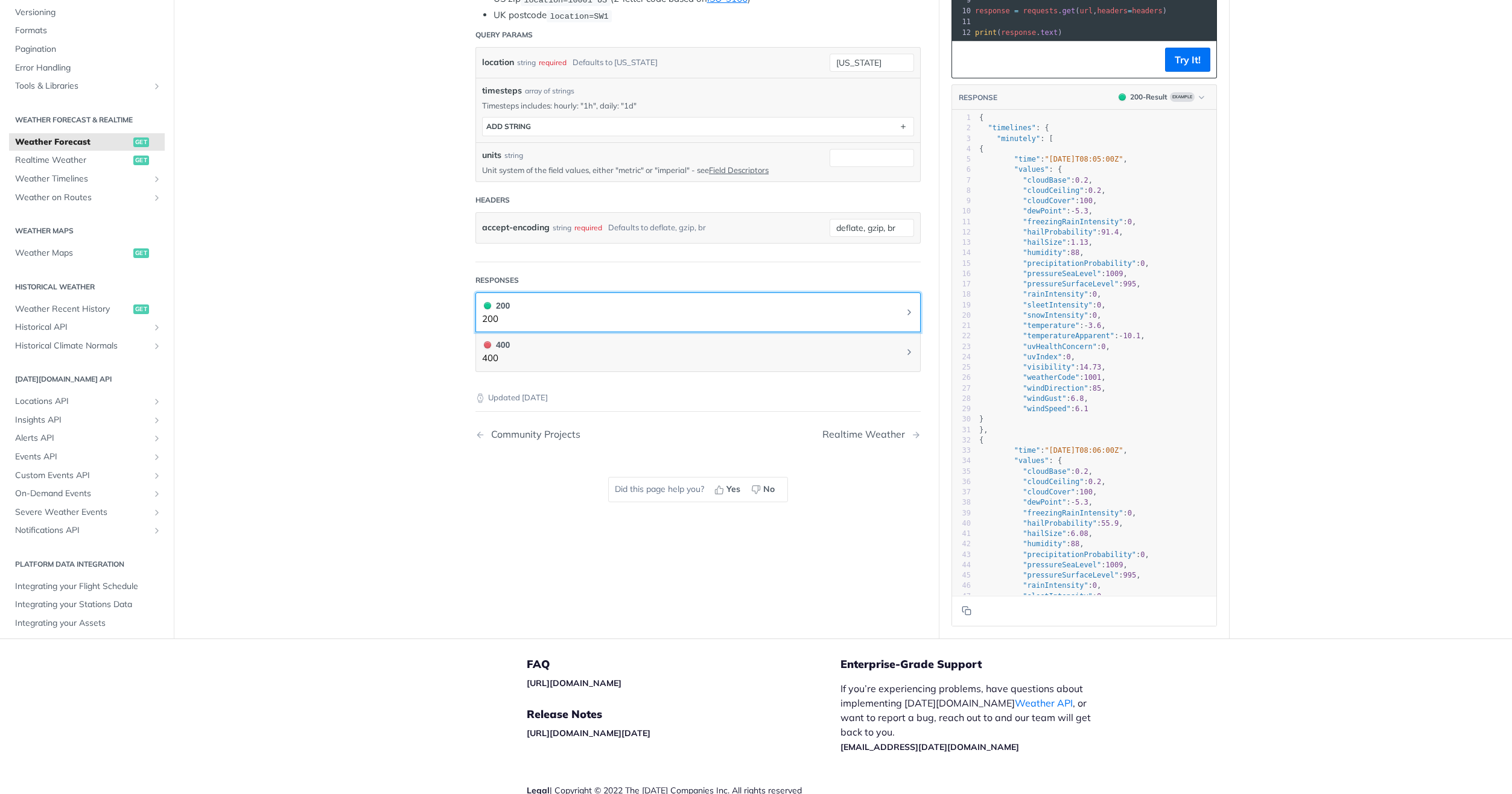 The height and width of the screenshot is (794, 1512). What do you see at coordinates (1046, 408) in the screenshot?
I see `span: "windSpeed"` at bounding box center [1046, 408].